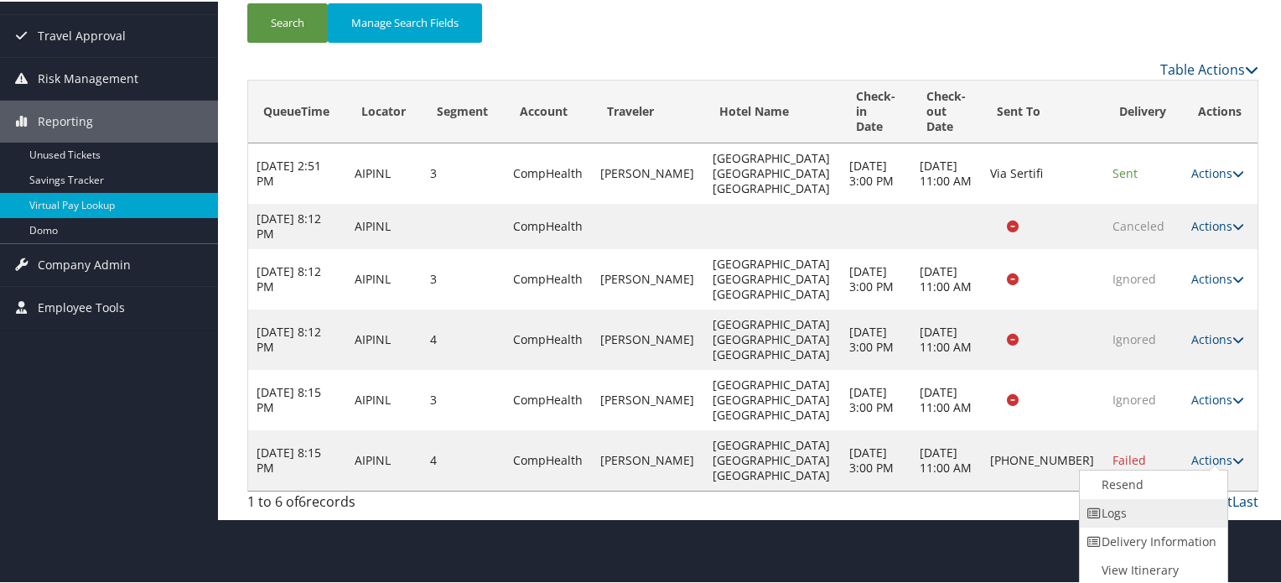 This screenshot has width=1281, height=583. What do you see at coordinates (463, 110) in the screenshot?
I see `th: Segment: activate to sort column ascending` at bounding box center [463, 110].